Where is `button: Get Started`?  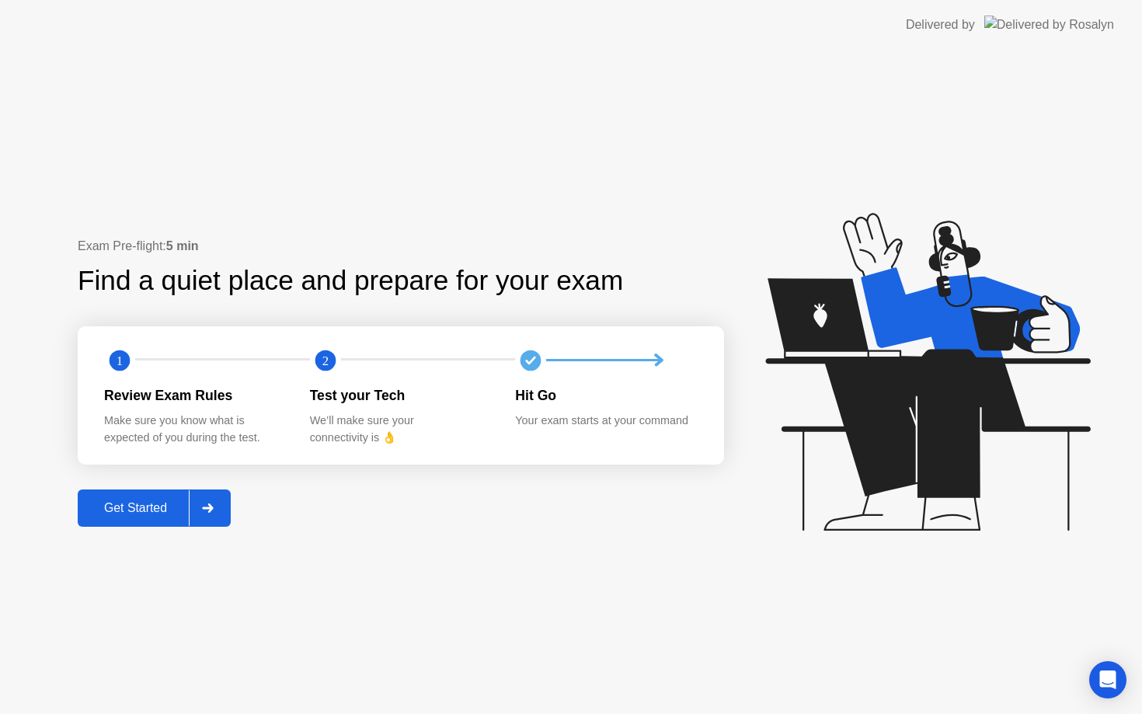 button: Get Started is located at coordinates (154, 508).